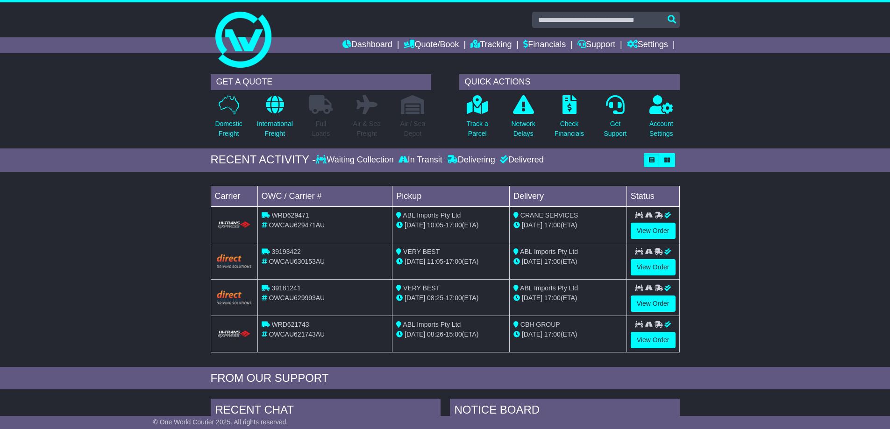 The image size is (890, 429). I want to click on span: 15:00, so click(454, 334).